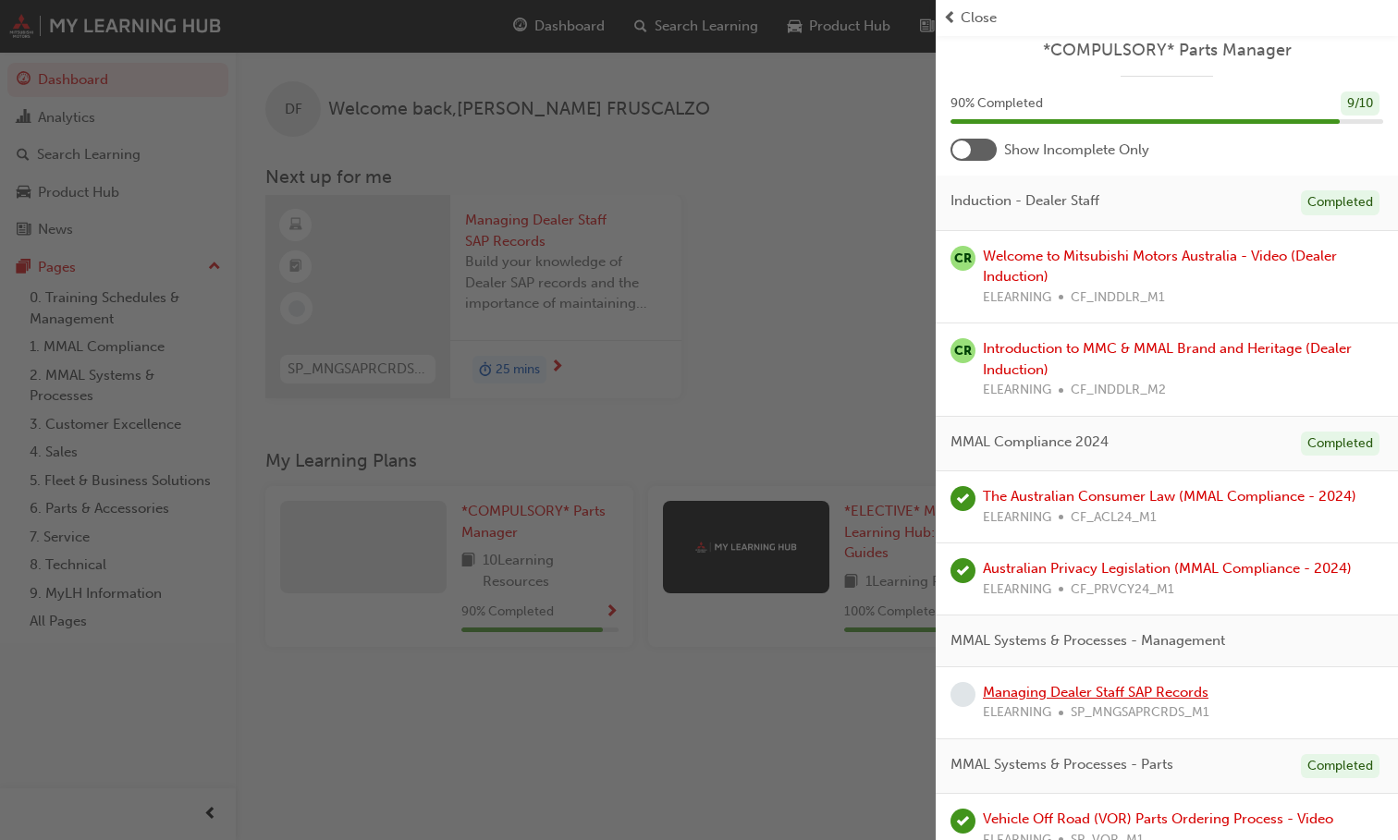 The image size is (1398, 840). I want to click on span: CF_INDDLR_M2, so click(1118, 390).